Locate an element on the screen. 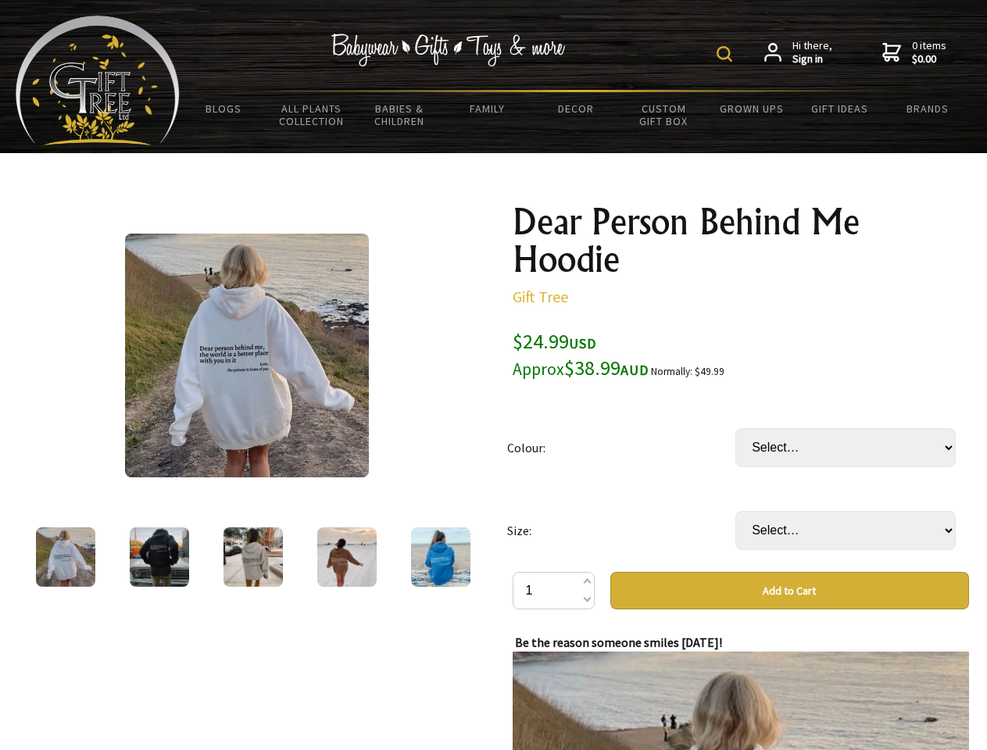  strong: Sign in is located at coordinates (812, 59).